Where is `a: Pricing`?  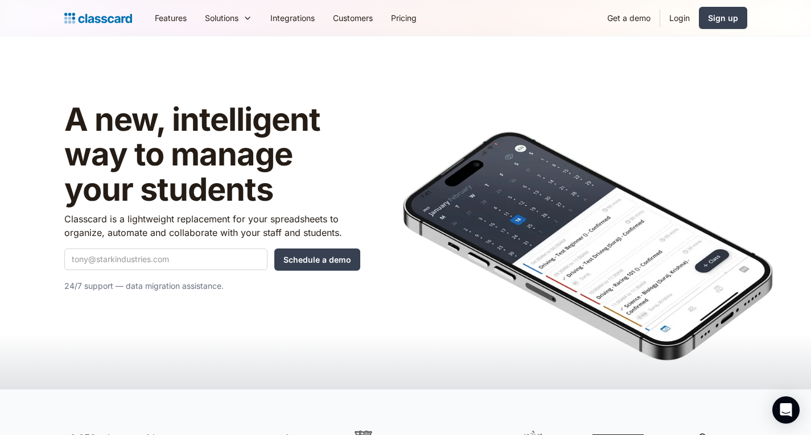 a: Pricing is located at coordinates (403, 18).